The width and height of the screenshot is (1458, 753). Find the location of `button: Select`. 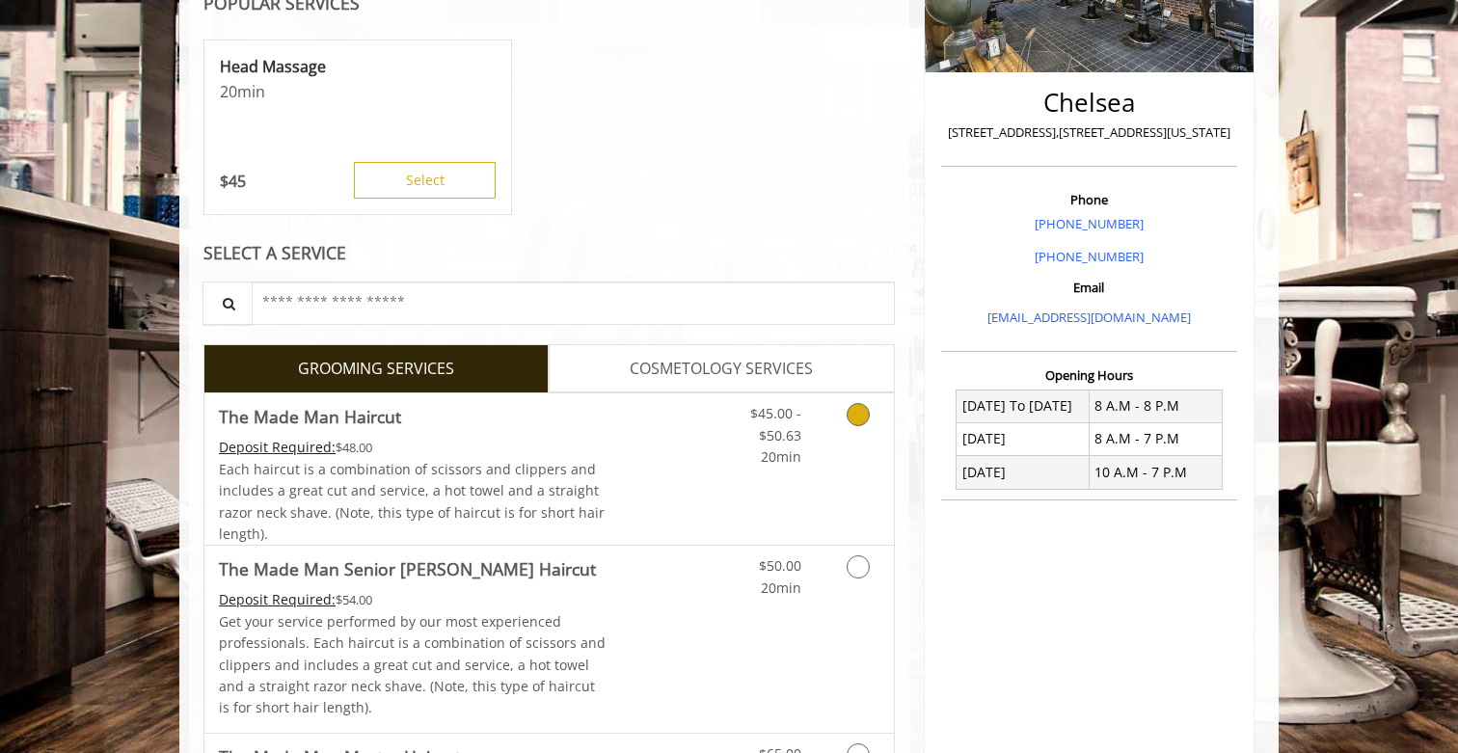

button: Select is located at coordinates (424, 180).